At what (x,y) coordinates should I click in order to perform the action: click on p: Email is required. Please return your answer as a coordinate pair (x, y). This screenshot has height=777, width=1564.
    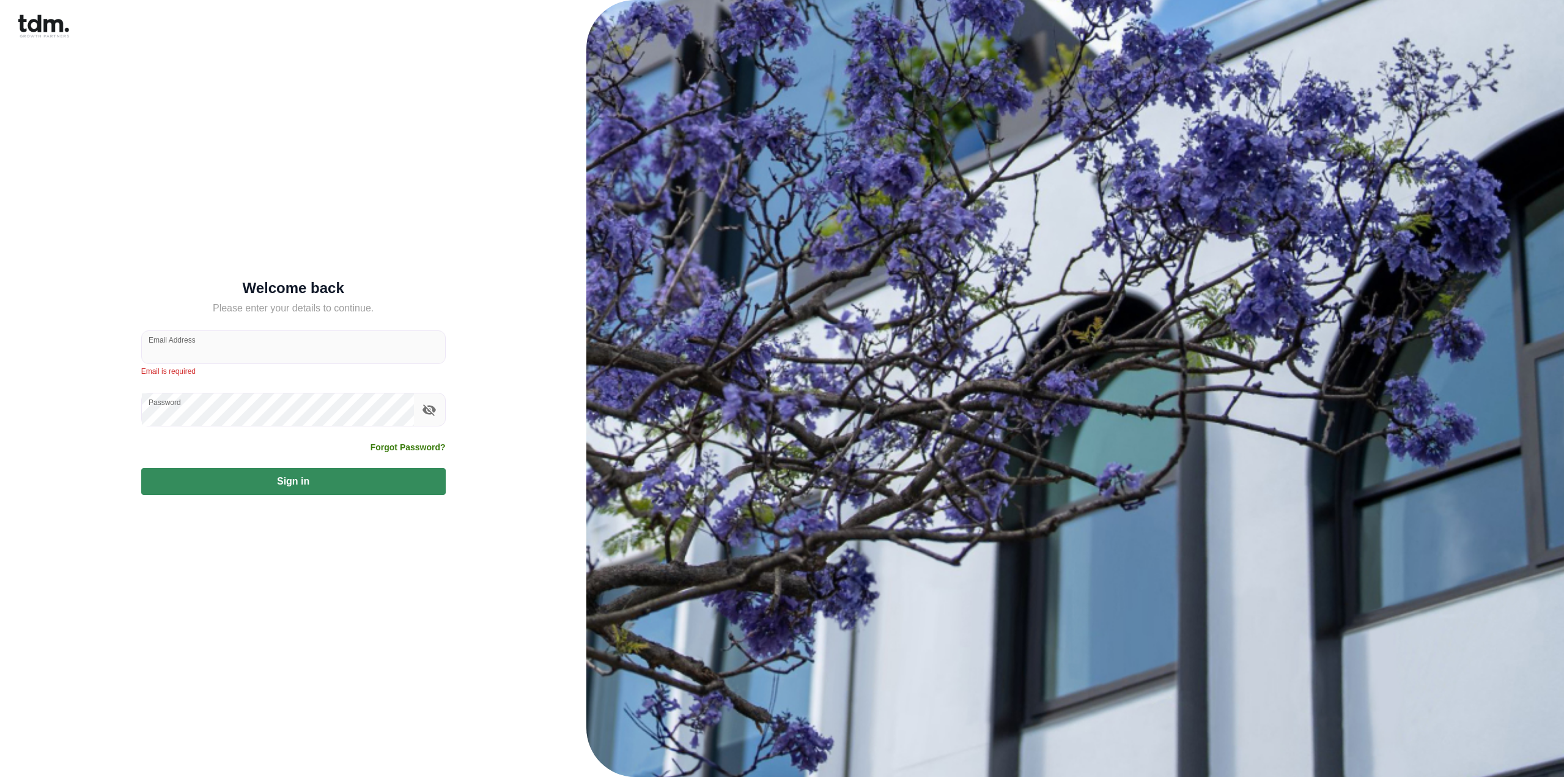
    Looking at the image, I should click on (294, 372).